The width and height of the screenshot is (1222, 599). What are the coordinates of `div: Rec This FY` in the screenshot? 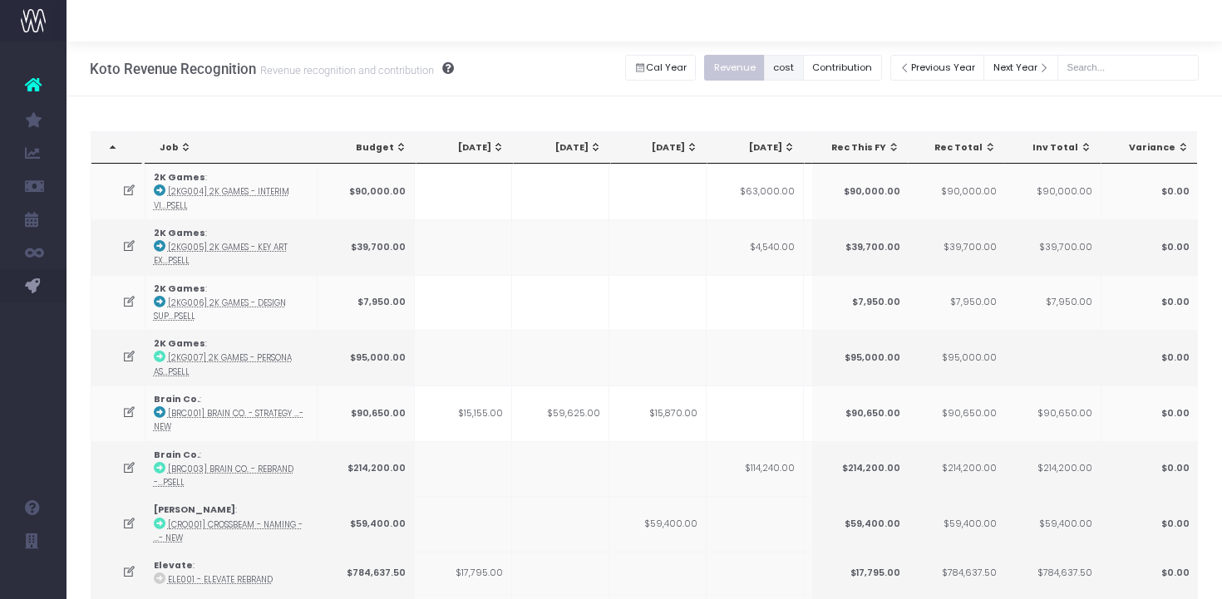 It's located at (864, 148).